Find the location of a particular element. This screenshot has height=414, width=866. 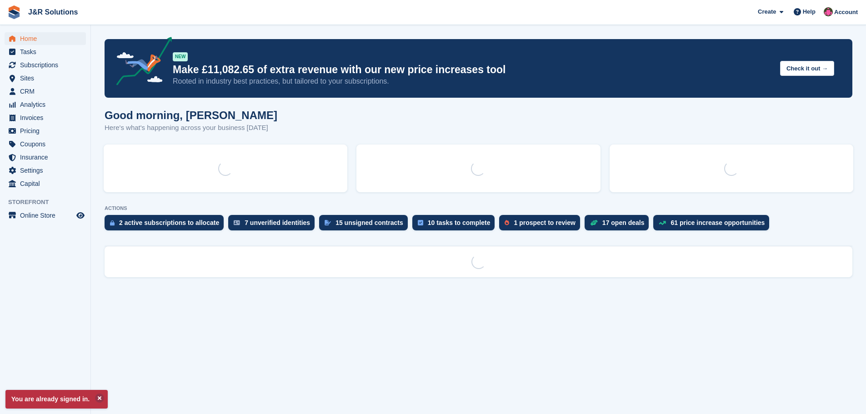

p: ACTIONS is located at coordinates (478, 208).